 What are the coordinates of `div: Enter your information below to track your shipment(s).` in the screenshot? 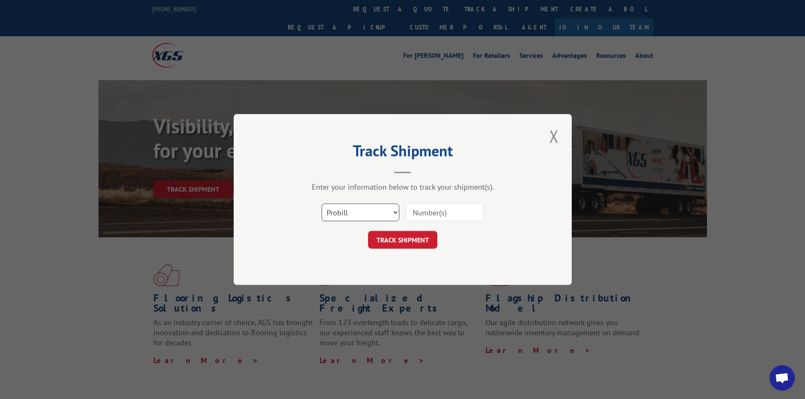 It's located at (402, 187).